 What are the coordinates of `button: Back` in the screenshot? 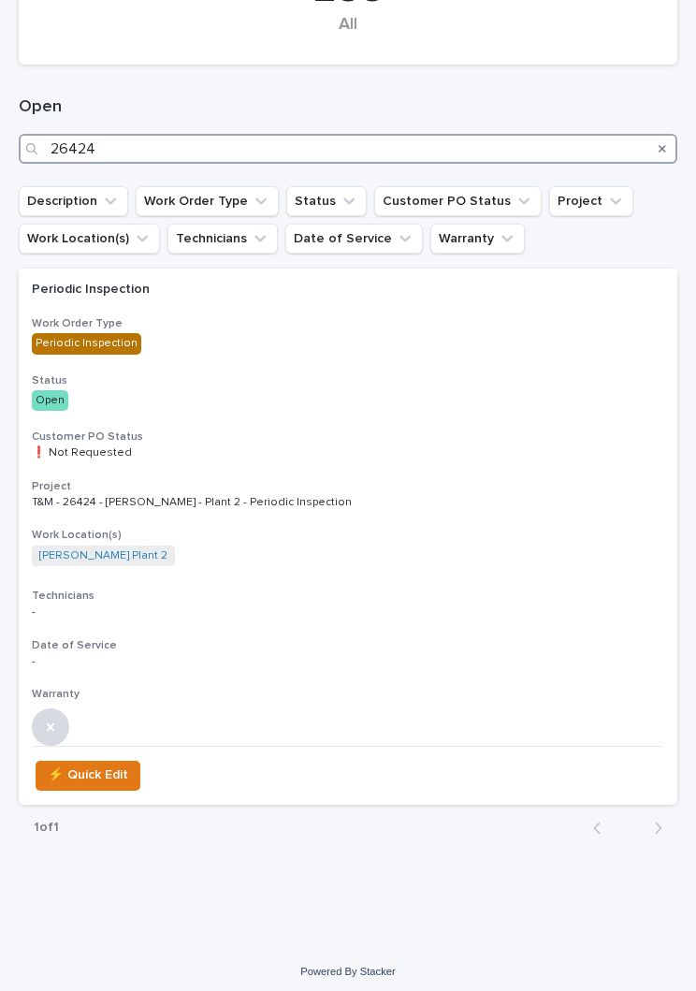 It's located at (603, 828).